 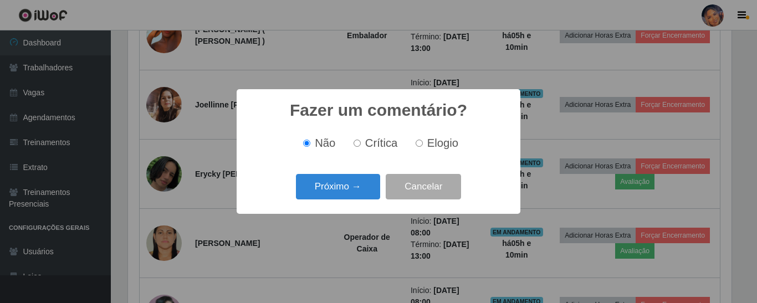 What do you see at coordinates (325, 143) in the screenshot?
I see `span: Não` at bounding box center [325, 143].